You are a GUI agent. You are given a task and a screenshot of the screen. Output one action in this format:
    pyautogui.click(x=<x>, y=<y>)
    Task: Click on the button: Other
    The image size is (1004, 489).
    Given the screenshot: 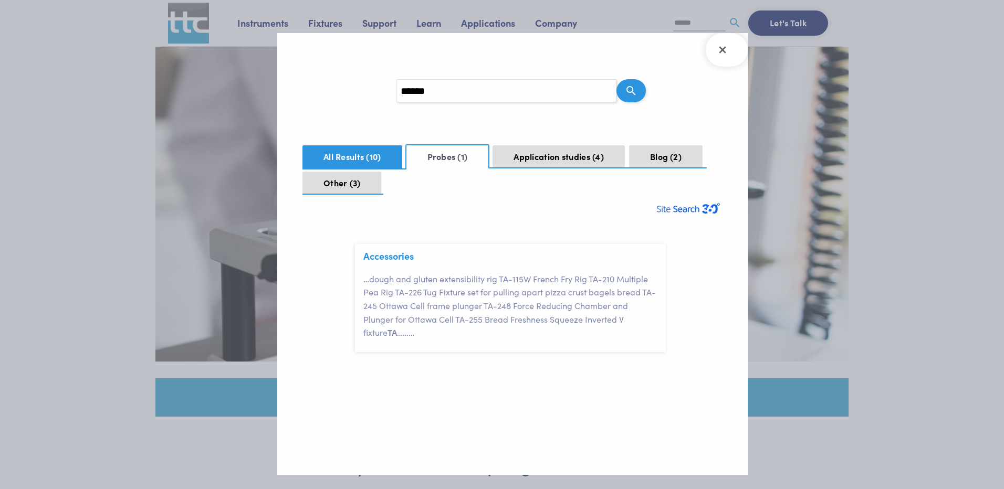 What is the action you would take?
    pyautogui.click(x=342, y=183)
    